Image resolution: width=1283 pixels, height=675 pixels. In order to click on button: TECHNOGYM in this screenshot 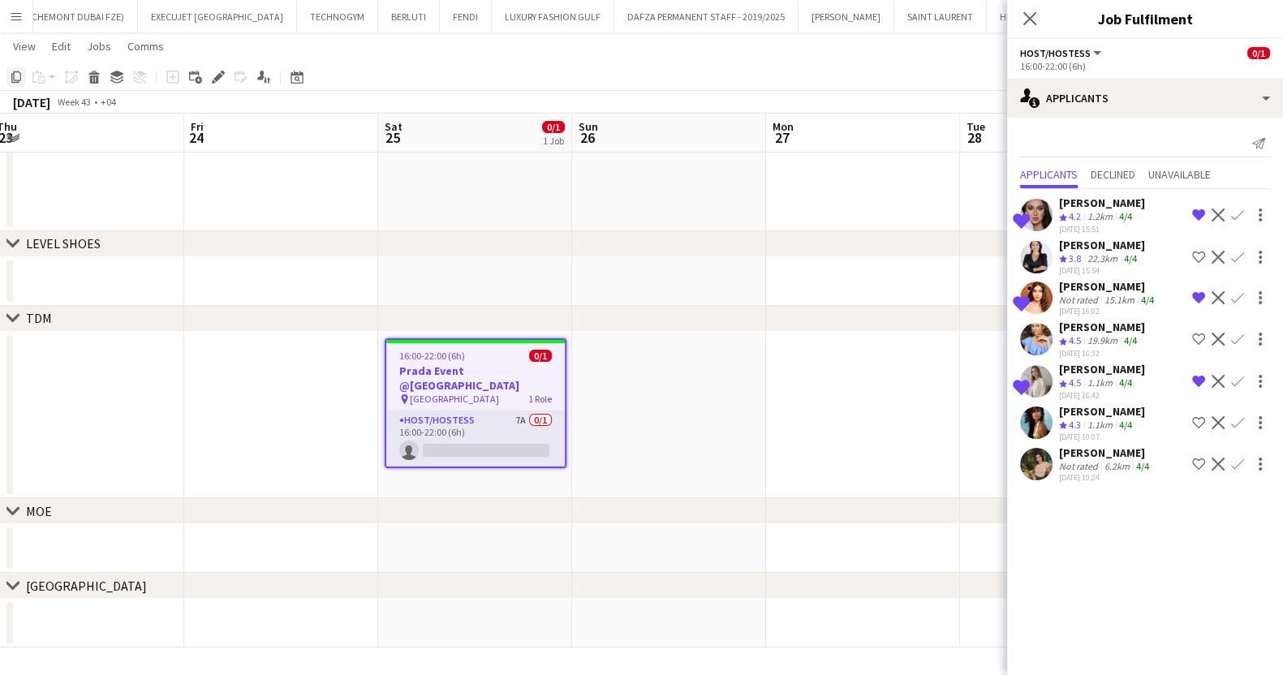, I will do `click(337, 16)`.